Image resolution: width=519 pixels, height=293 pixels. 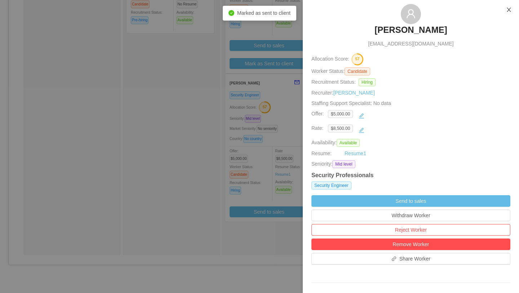 What do you see at coordinates (411, 230) in the screenshot?
I see `button: Reject Worker` at bounding box center [411, 230].